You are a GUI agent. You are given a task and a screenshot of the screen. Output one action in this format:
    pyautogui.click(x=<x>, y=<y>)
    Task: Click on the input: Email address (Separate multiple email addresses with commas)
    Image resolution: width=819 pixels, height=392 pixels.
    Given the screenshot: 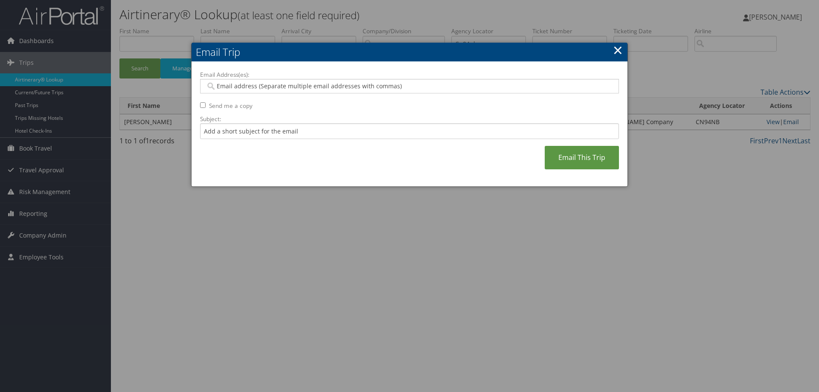 What is the action you would take?
    pyautogui.click(x=409, y=86)
    